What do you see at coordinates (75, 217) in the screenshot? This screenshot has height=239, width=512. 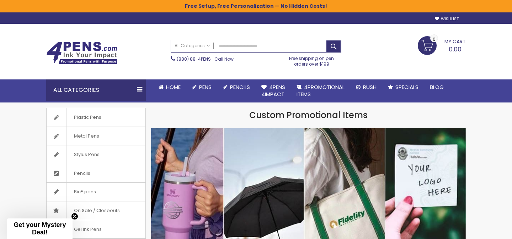 I see `button: Close teaser` at bounding box center [75, 217].